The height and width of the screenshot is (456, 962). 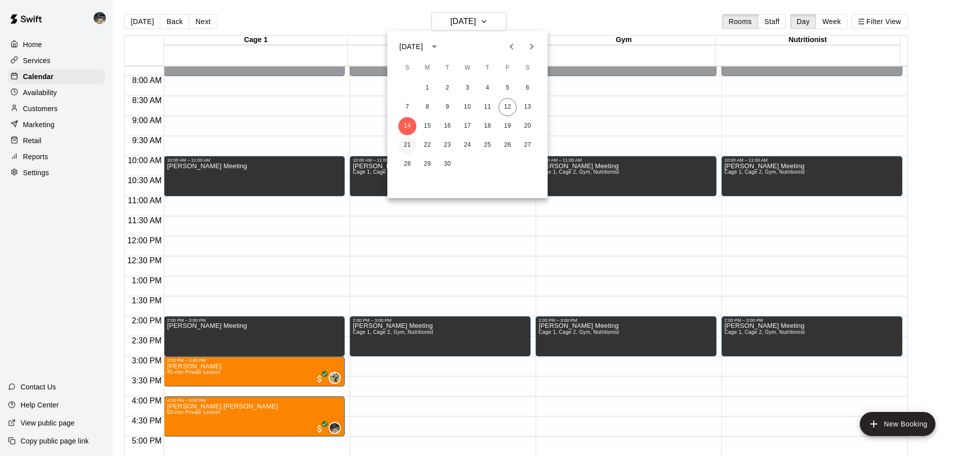 What do you see at coordinates (507, 107) in the screenshot?
I see `button: 12` at bounding box center [507, 107].